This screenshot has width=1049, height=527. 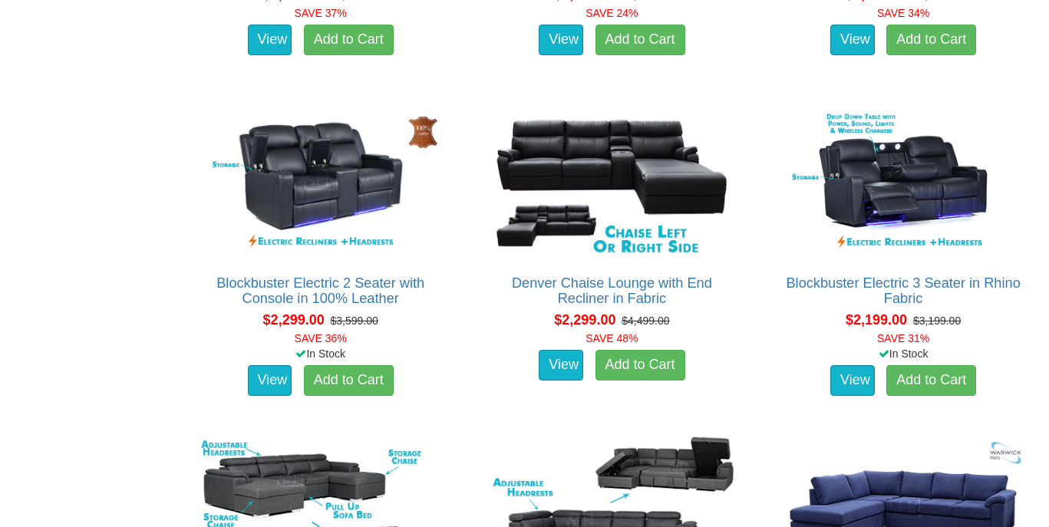 I want to click on img: Blockbuster Electric 3 Seater in Rhino Fabric, so click(x=903, y=183).